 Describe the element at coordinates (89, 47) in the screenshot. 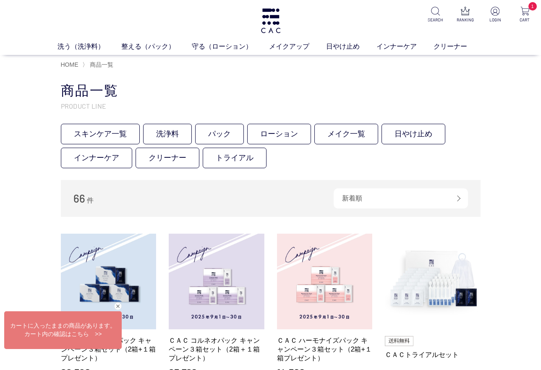

I see `a: 洗う（洗浄料）` at that location.